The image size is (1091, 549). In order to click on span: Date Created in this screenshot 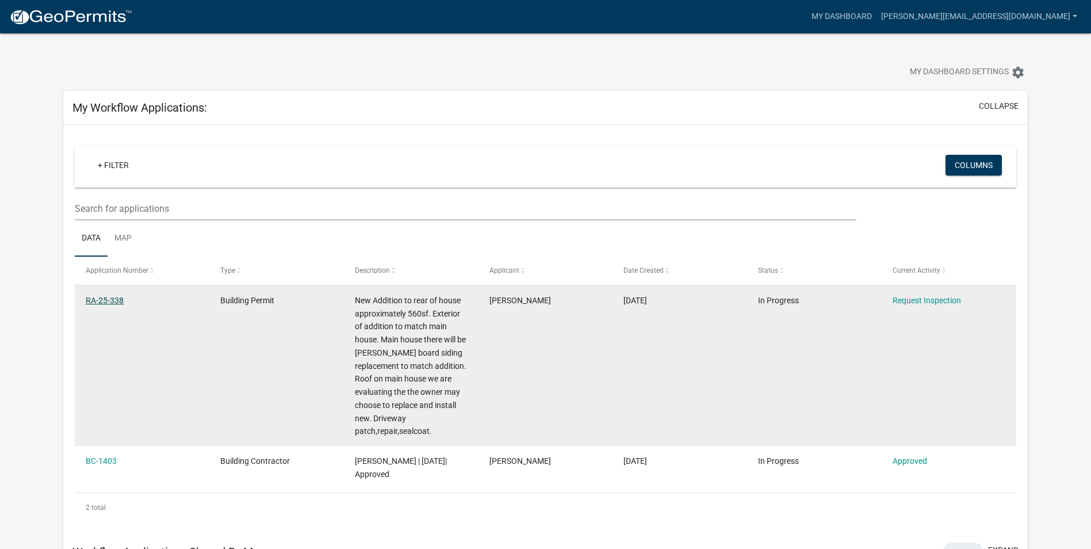, I will do `click(644, 270)`.